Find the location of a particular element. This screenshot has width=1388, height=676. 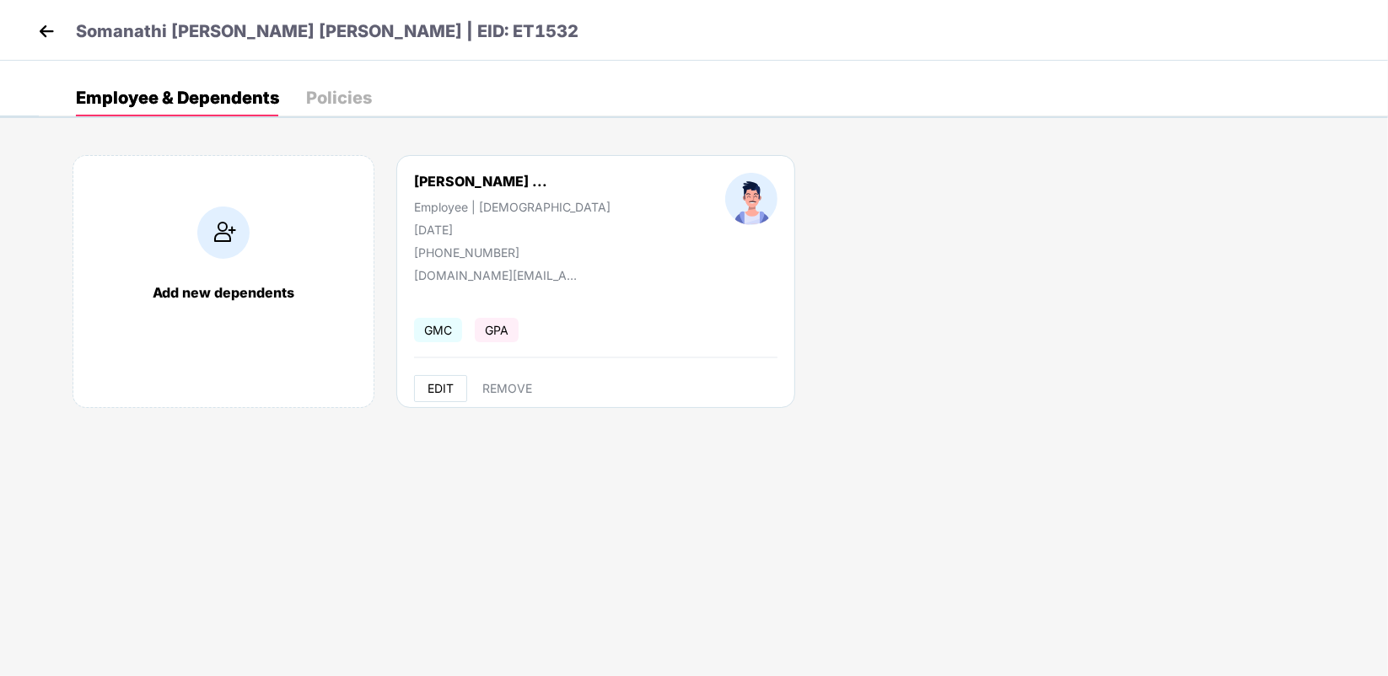

button: REMOVE is located at coordinates (507, 389).